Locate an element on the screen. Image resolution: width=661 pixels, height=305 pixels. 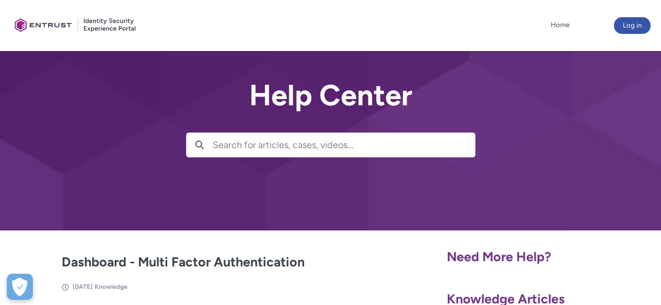
button: Open Preferences is located at coordinates (20, 287).